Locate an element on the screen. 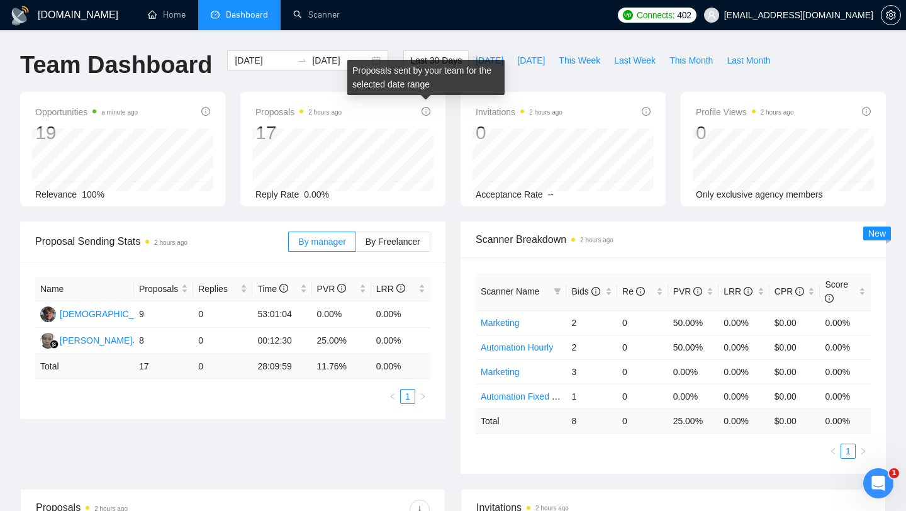 This screenshot has height=511, width=906. th: Replies is located at coordinates (223, 289).